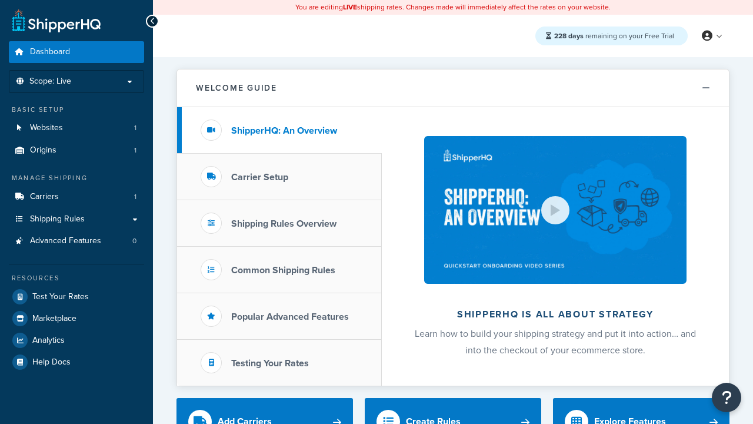  What do you see at coordinates (76, 109) in the screenshot?
I see `div: Basic Setup` at bounding box center [76, 109].